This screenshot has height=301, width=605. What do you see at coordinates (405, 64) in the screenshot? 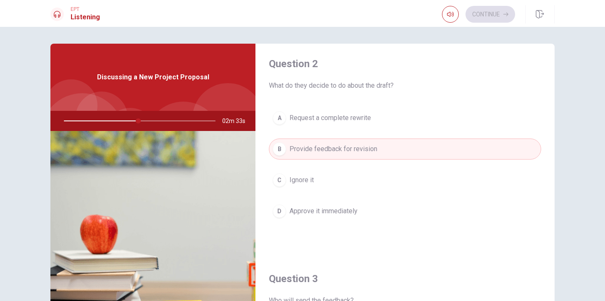
I see `h4: Question 2` at bounding box center [405, 64].